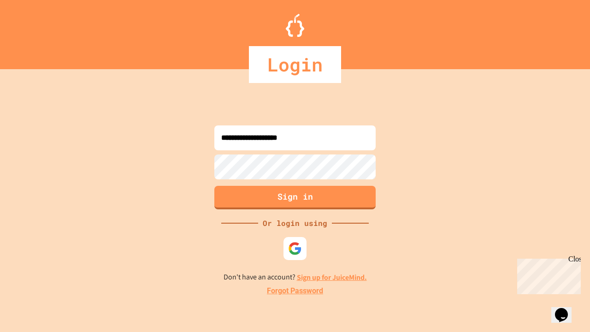  What do you see at coordinates (295, 249) in the screenshot?
I see `img: google-icon.svg` at bounding box center [295, 249].